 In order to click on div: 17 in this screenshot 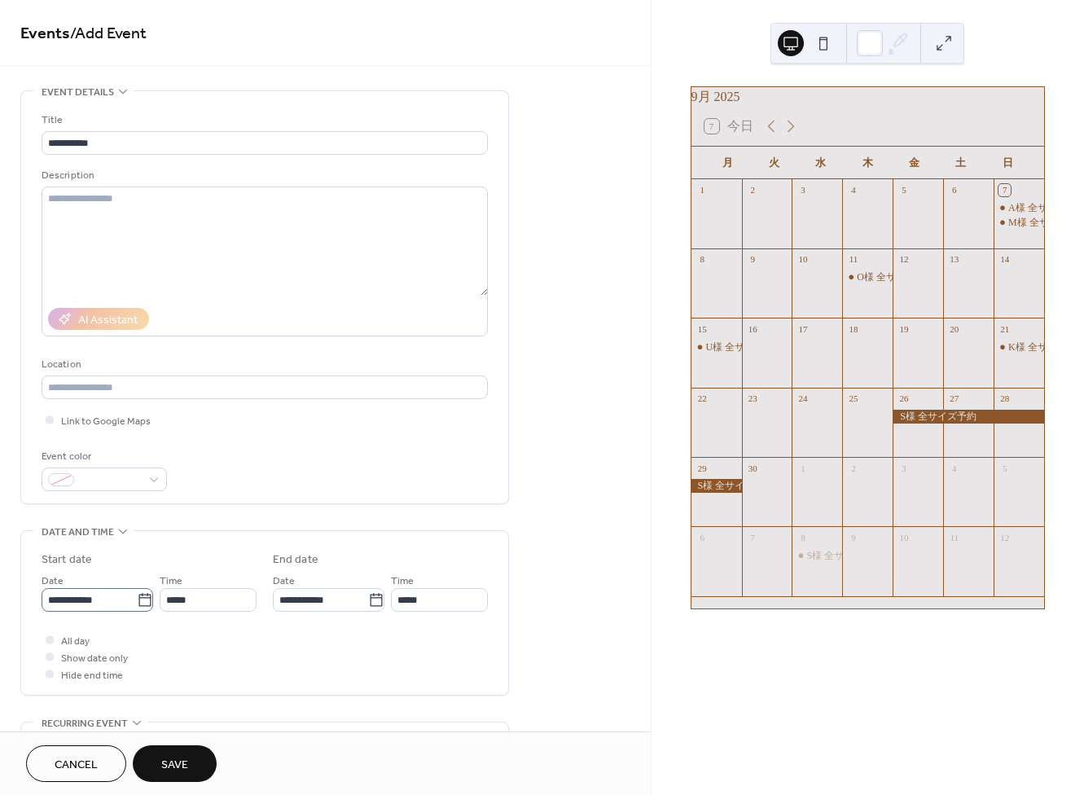, I will do `click(802, 328)`.